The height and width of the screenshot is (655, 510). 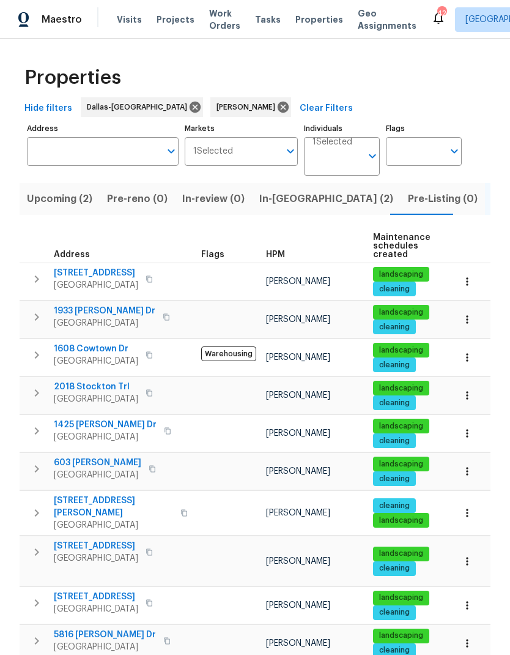 I want to click on label: Address, so click(x=103, y=128).